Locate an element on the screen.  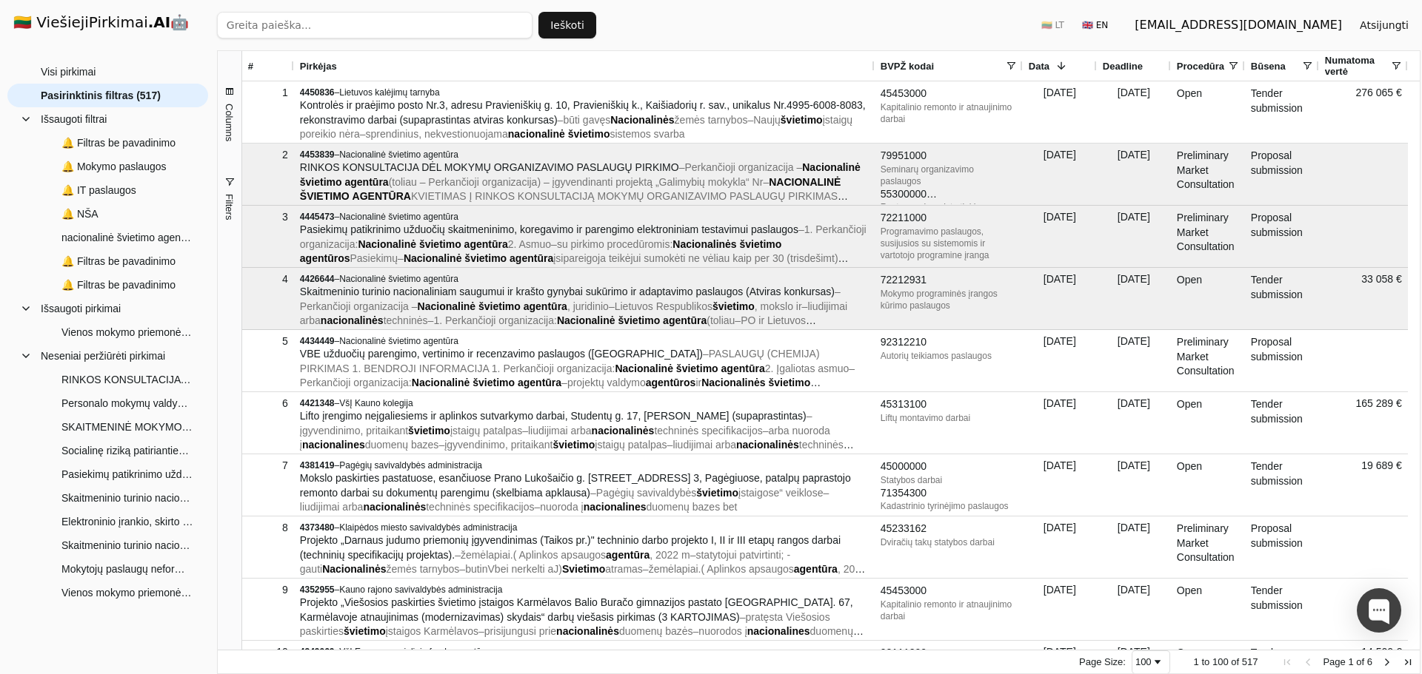
div: 45453000 is located at coordinates (948, 592).